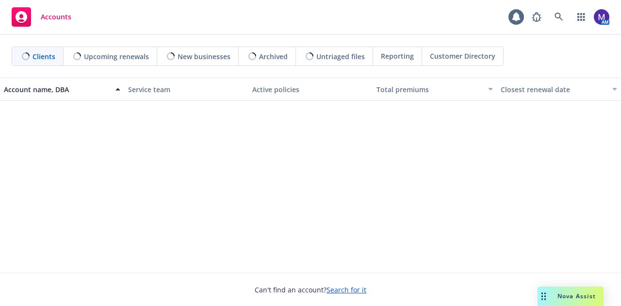 The height and width of the screenshot is (306, 621). What do you see at coordinates (186, 89) in the screenshot?
I see `button: Service team` at bounding box center [186, 89].